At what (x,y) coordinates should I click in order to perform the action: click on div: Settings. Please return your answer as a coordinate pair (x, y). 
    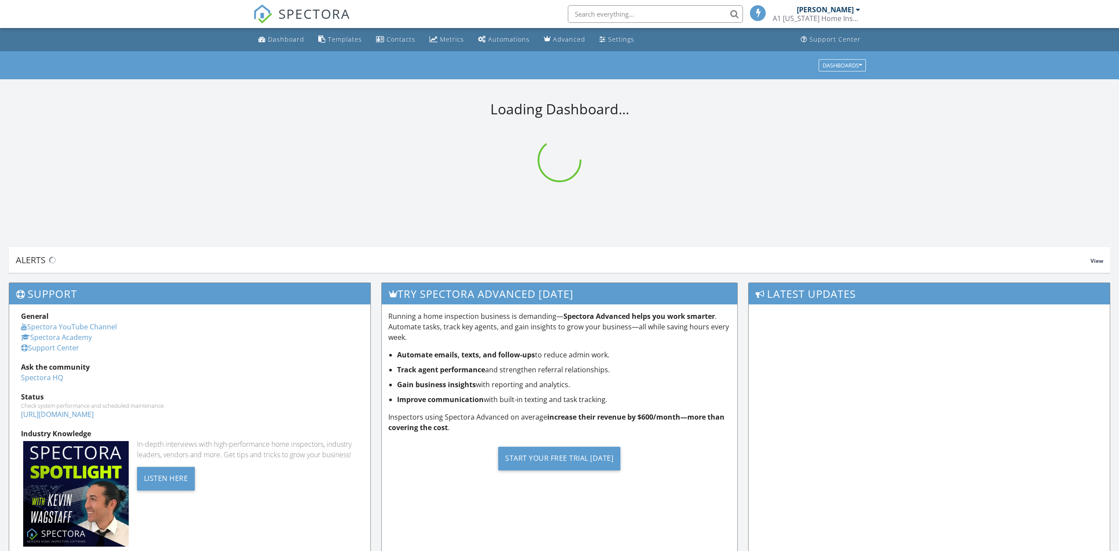
    Looking at the image, I should click on (621, 39).